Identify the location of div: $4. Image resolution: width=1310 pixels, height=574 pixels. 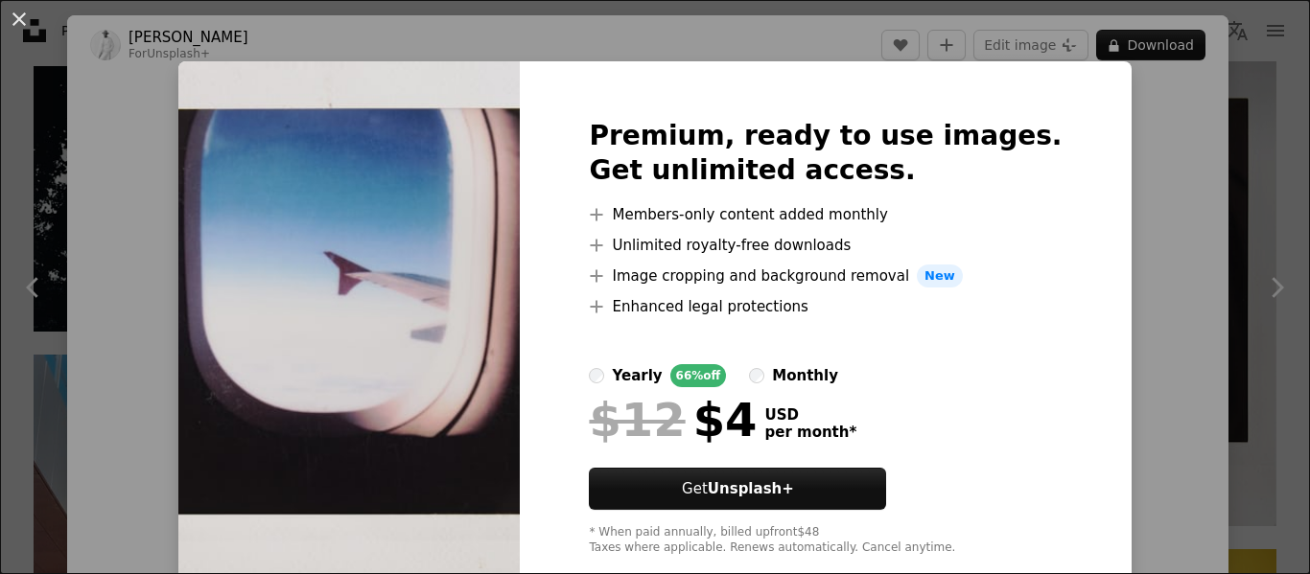
(672, 420).